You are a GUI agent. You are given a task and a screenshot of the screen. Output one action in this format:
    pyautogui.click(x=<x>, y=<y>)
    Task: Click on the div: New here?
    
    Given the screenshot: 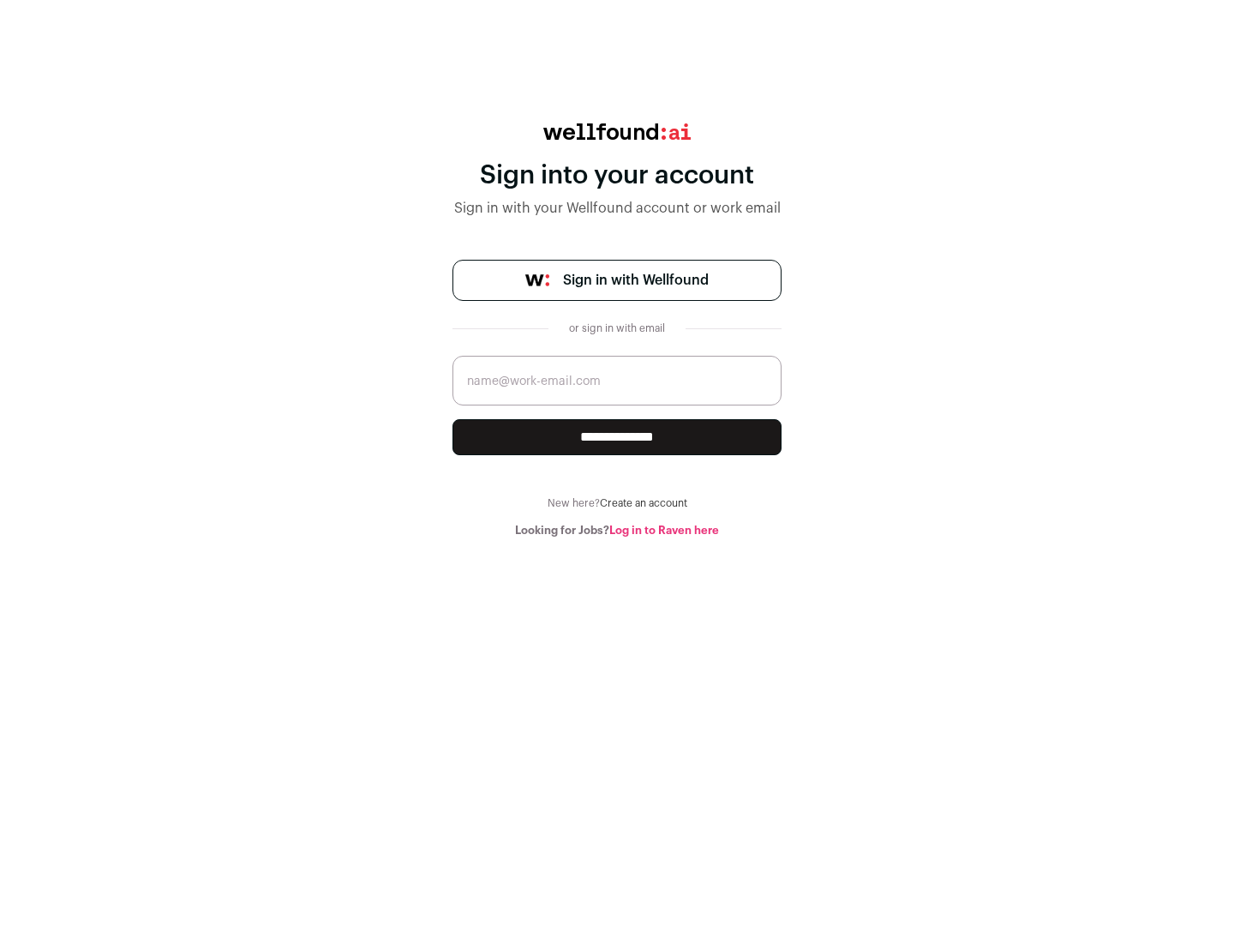 What is the action you would take?
    pyautogui.click(x=617, y=503)
    